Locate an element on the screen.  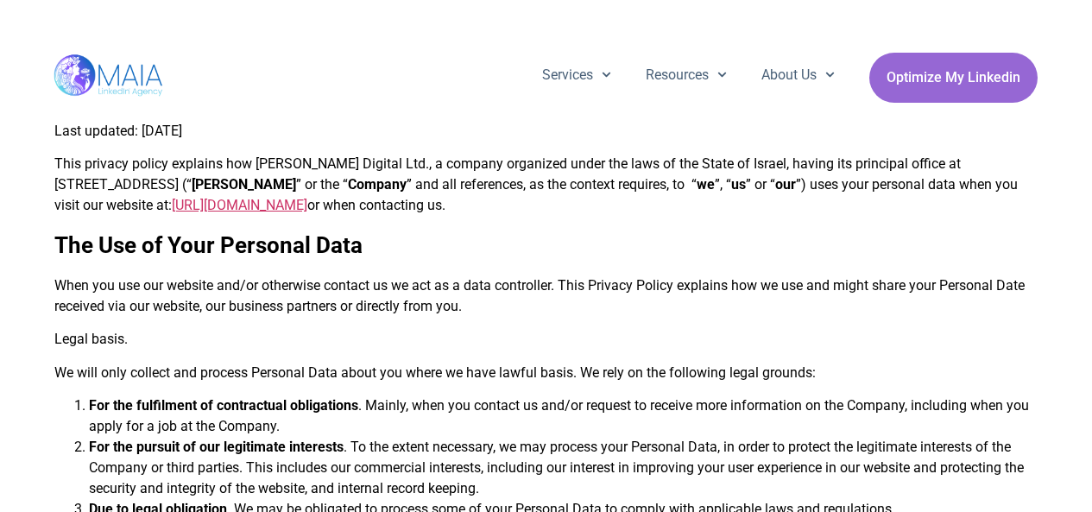
p: Legal basis. is located at coordinates (546, 339).